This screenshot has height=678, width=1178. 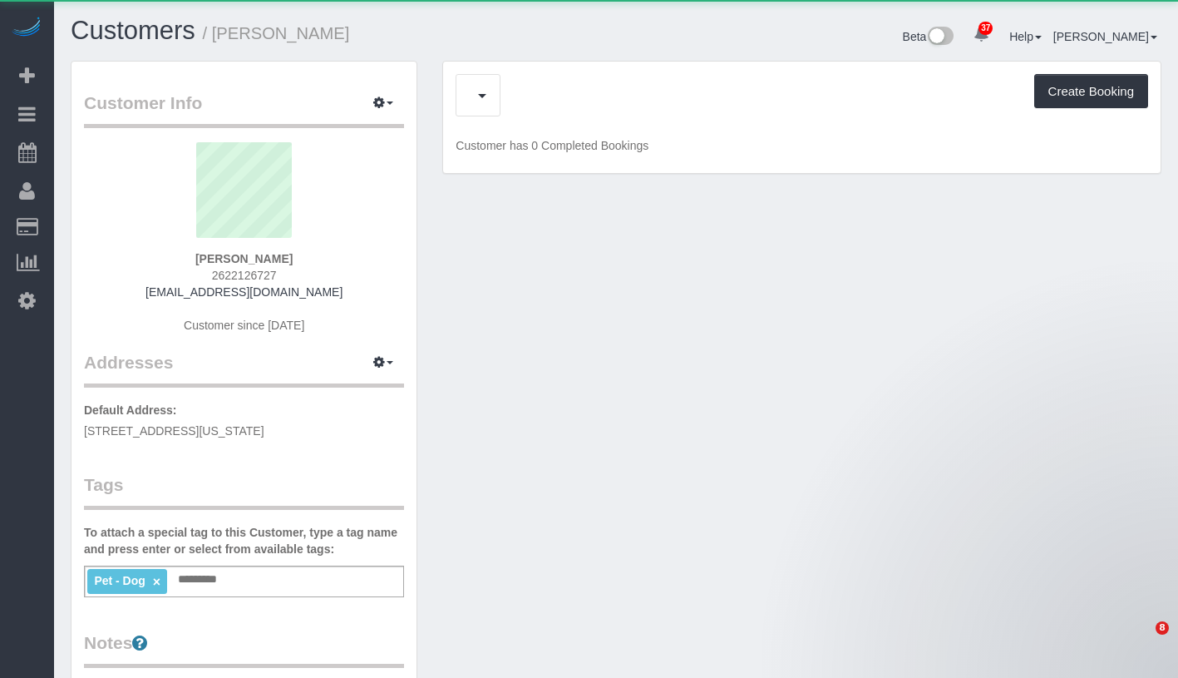 I want to click on span: 2622126727, so click(x=244, y=275).